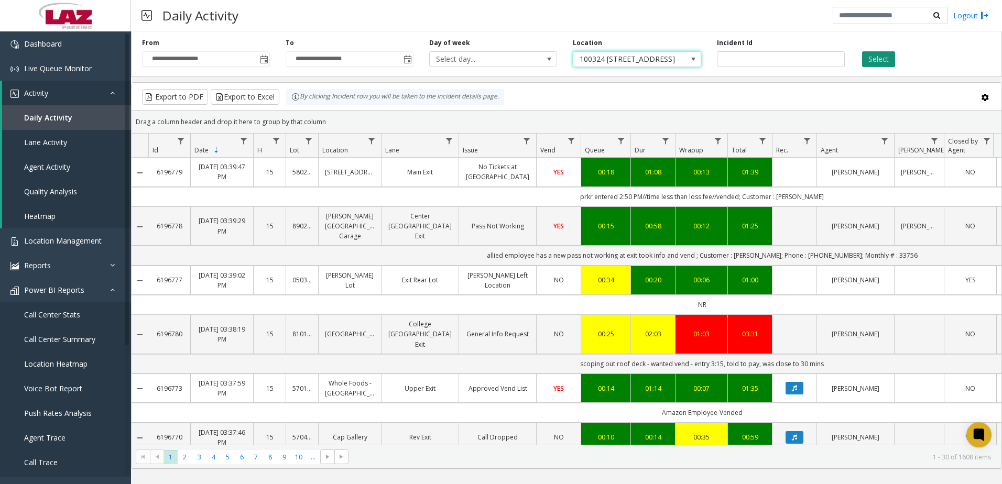 The image size is (1002, 484). Describe the element at coordinates (299, 457) in the screenshot. I see `span: Page 10` at that location.